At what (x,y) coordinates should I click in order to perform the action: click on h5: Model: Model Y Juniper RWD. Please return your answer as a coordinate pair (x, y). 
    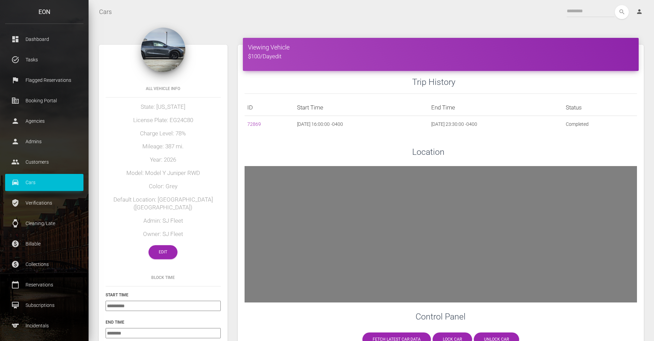
    Looking at the image, I should click on (163, 173).